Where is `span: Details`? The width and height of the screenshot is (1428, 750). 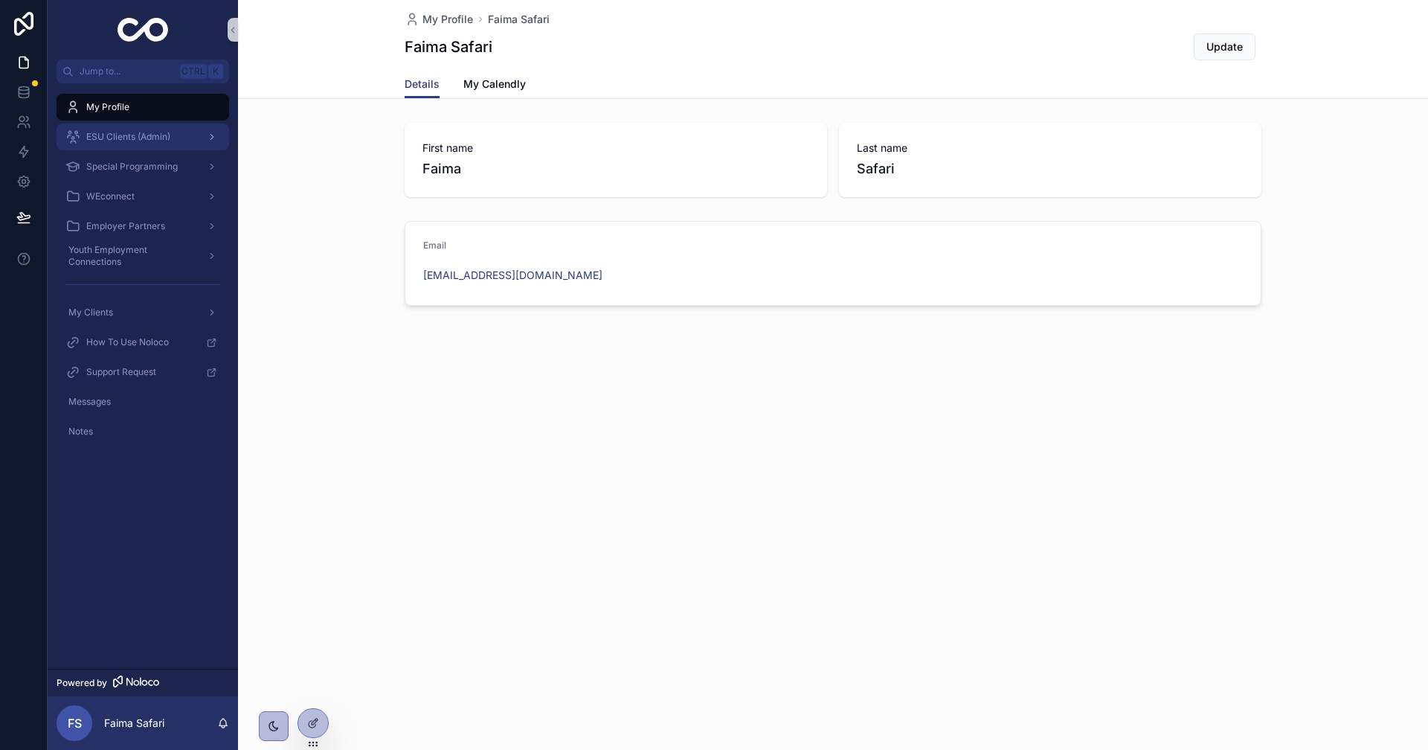 span: Details is located at coordinates (422, 84).